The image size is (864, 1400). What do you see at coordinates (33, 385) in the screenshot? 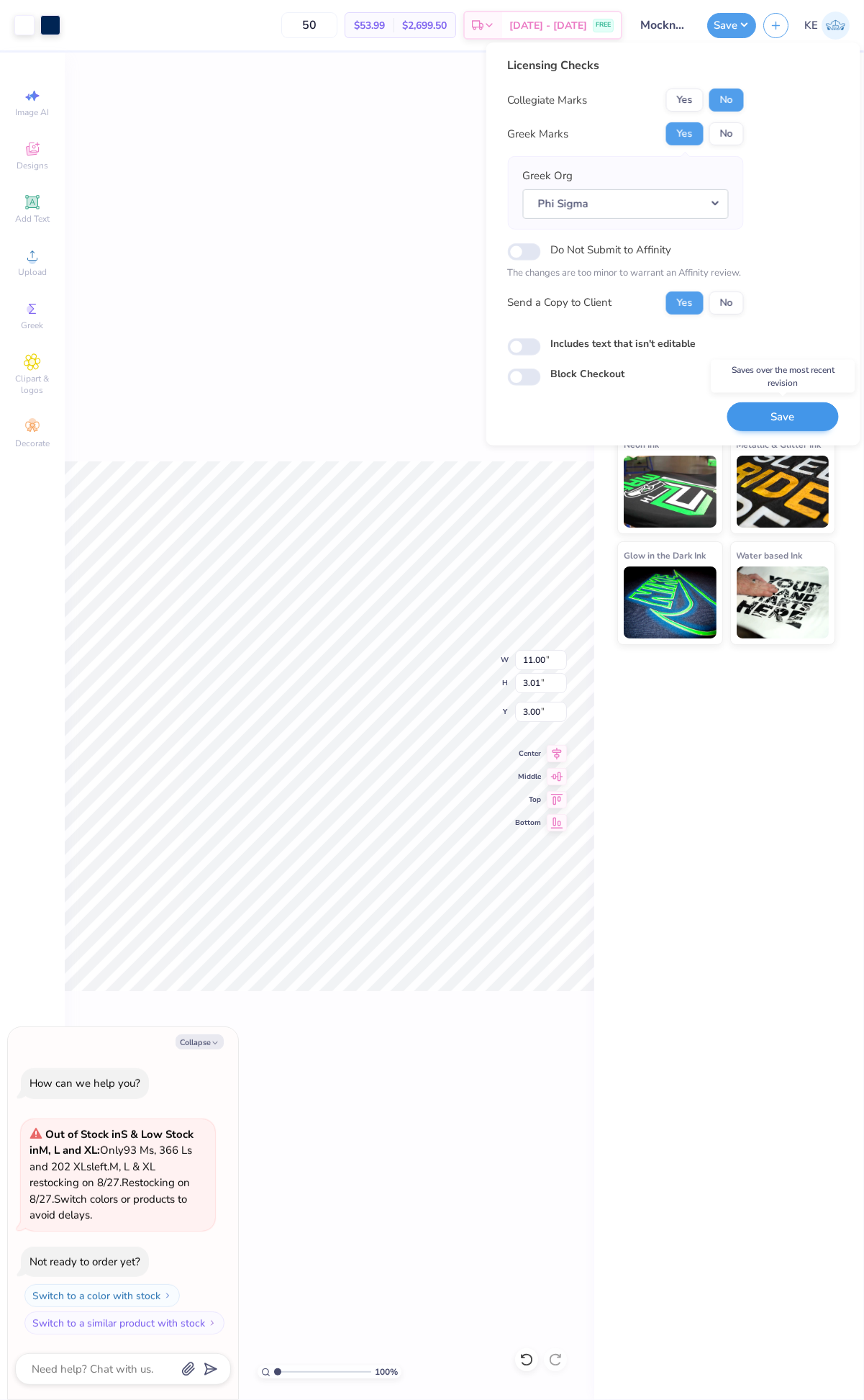
I see `span: Clipart & logos` at bounding box center [33, 385].